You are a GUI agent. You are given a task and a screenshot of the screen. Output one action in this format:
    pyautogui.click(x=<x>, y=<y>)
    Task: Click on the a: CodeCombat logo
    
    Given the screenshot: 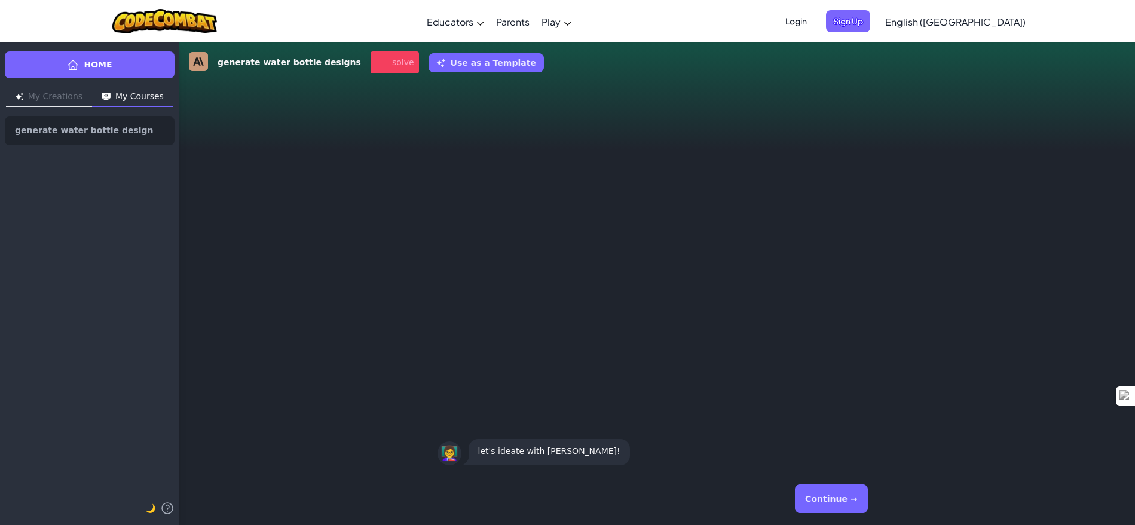 What is the action you would take?
    pyautogui.click(x=164, y=21)
    